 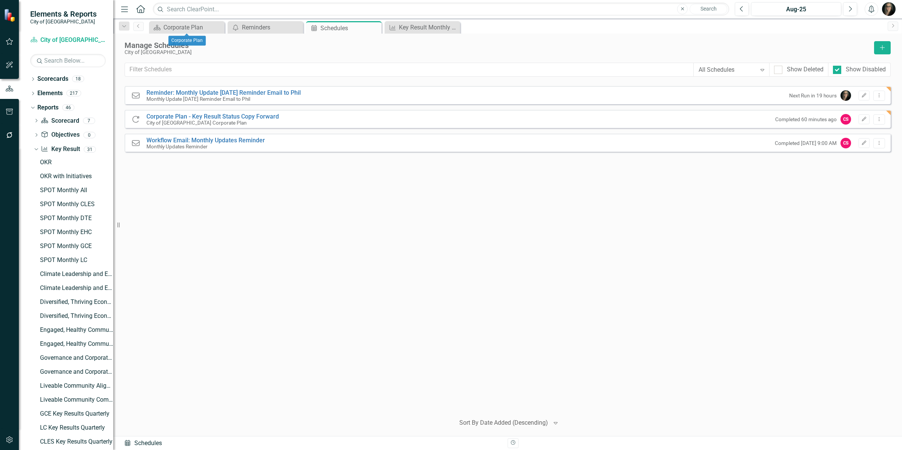 What do you see at coordinates (68, 60) in the screenshot?
I see `input: Search Below...` at bounding box center [68, 60].